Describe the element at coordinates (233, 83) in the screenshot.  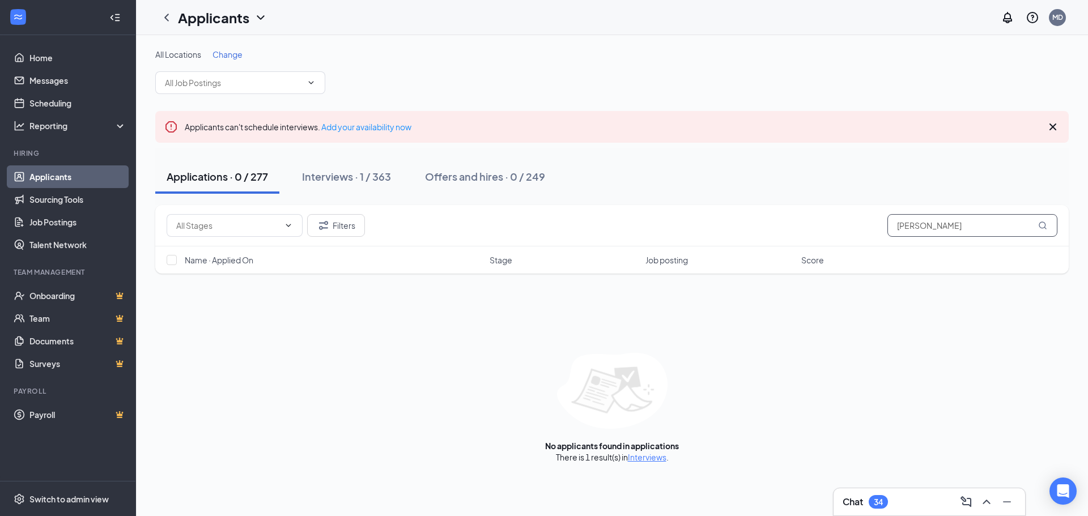
I see `input: All Job Postings` at that location.